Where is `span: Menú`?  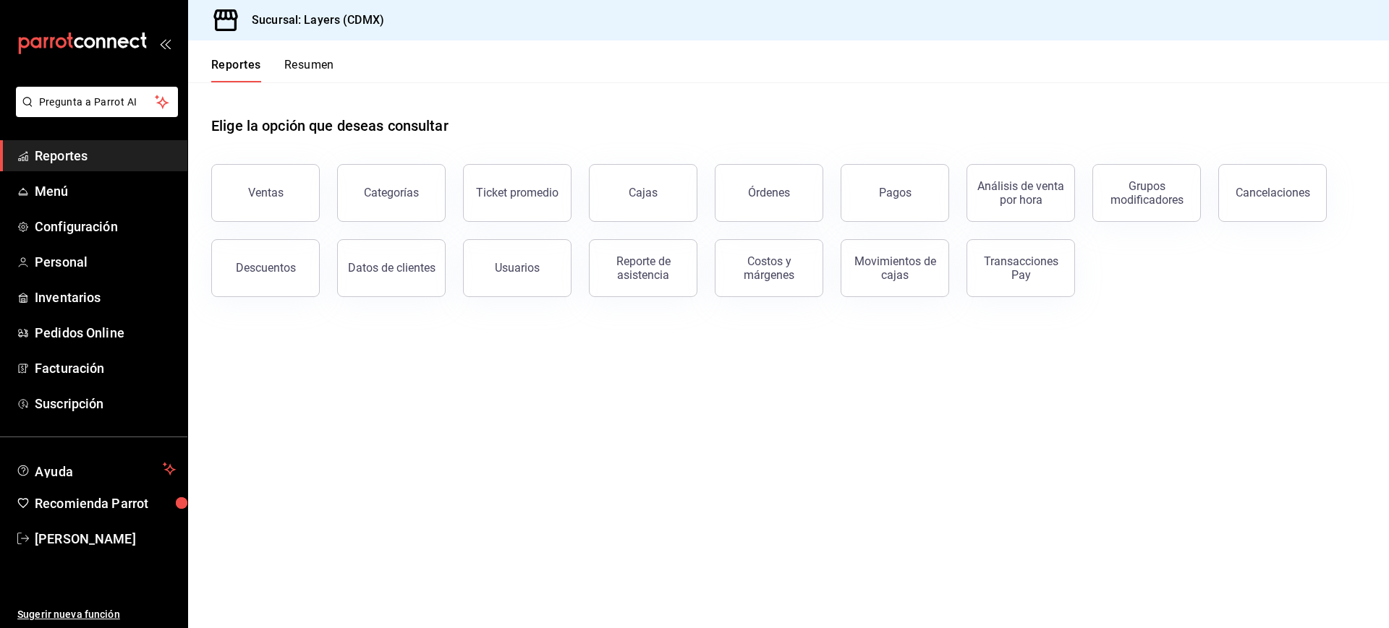 span: Menú is located at coordinates (105, 191).